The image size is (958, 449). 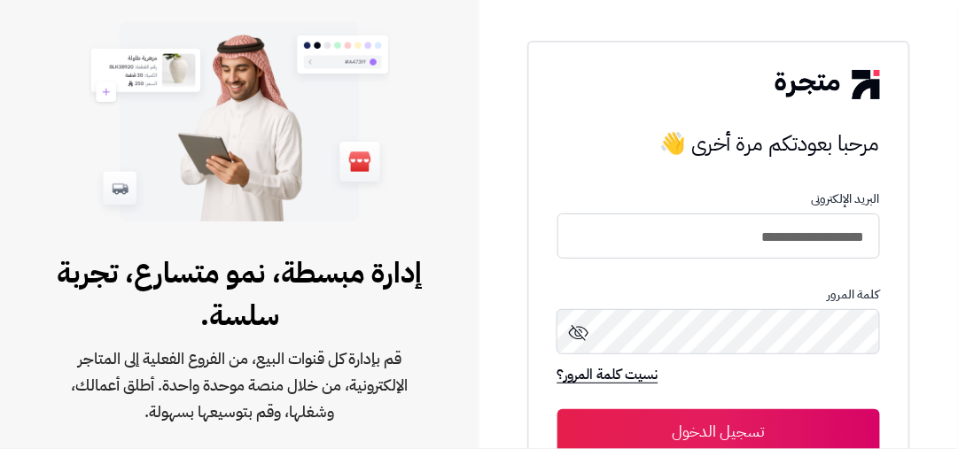 I want to click on a: نسيت كلمة المرور؟, so click(x=608, y=377).